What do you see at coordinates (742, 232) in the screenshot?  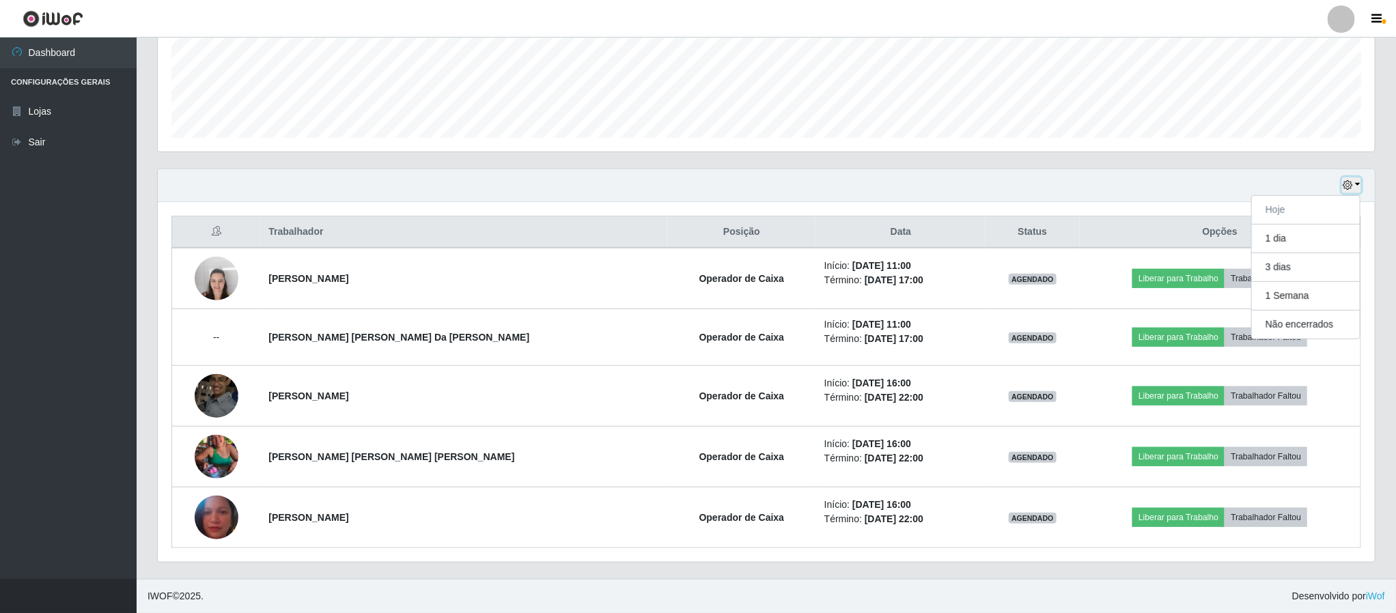 I see `th: Posição` at bounding box center [742, 232].